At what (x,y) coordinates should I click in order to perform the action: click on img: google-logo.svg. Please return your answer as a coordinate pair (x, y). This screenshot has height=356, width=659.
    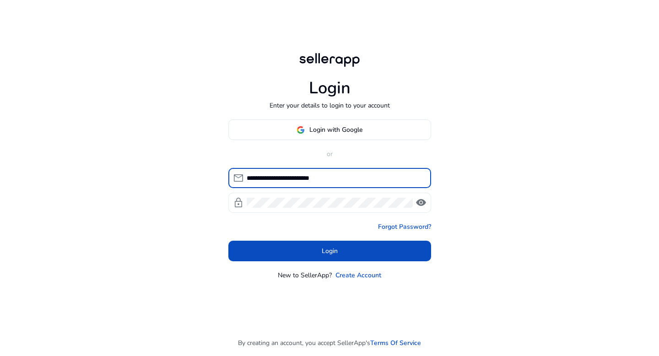
    Looking at the image, I should click on (300, 130).